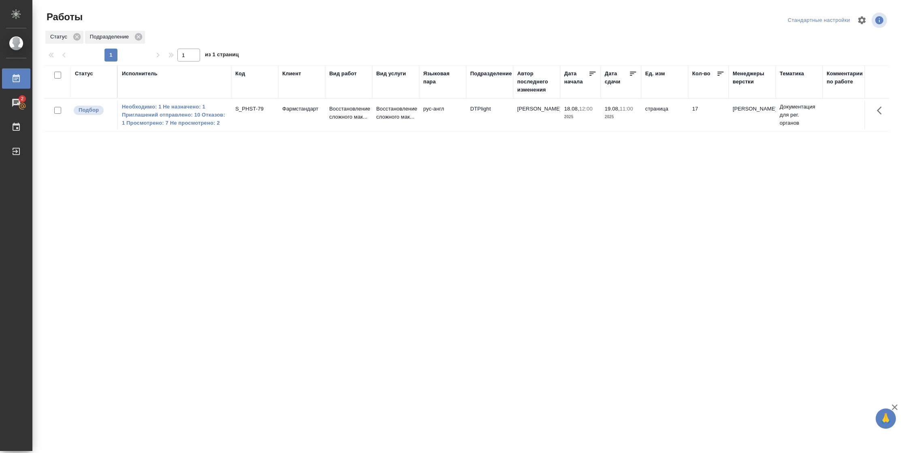 The height and width of the screenshot is (453, 904). Describe the element at coordinates (64, 17) in the screenshot. I see `span: Работы` at that location.